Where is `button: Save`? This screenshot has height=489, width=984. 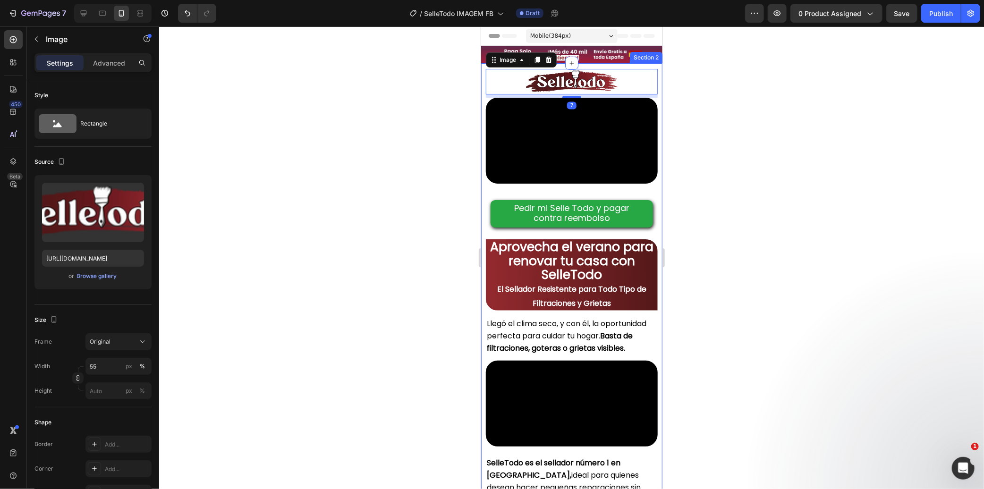 button: Save is located at coordinates (902, 13).